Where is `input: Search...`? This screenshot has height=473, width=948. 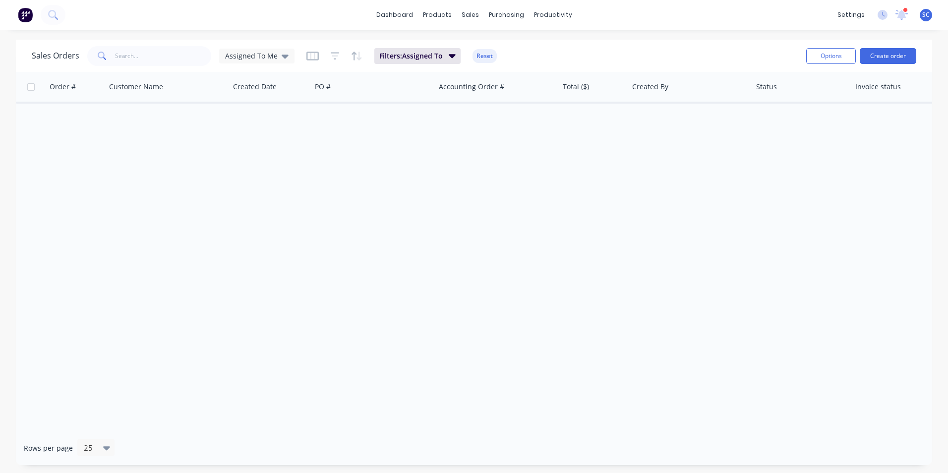 input: Search... is located at coordinates (163, 56).